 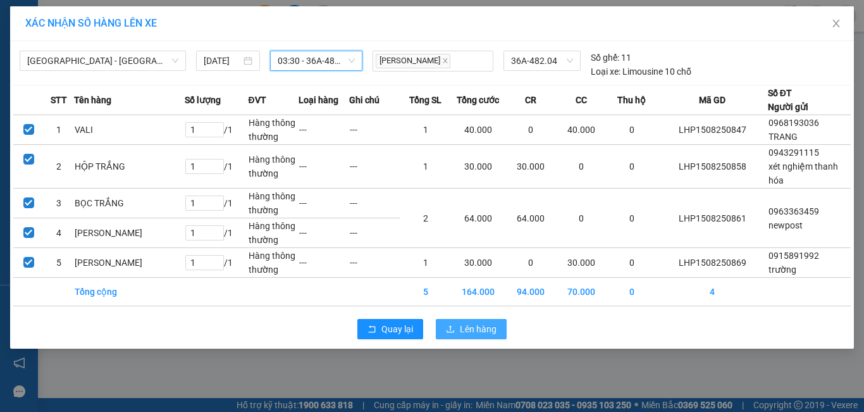 What do you see at coordinates (713, 100) in the screenshot?
I see `span: Mã GD` at bounding box center [713, 100].